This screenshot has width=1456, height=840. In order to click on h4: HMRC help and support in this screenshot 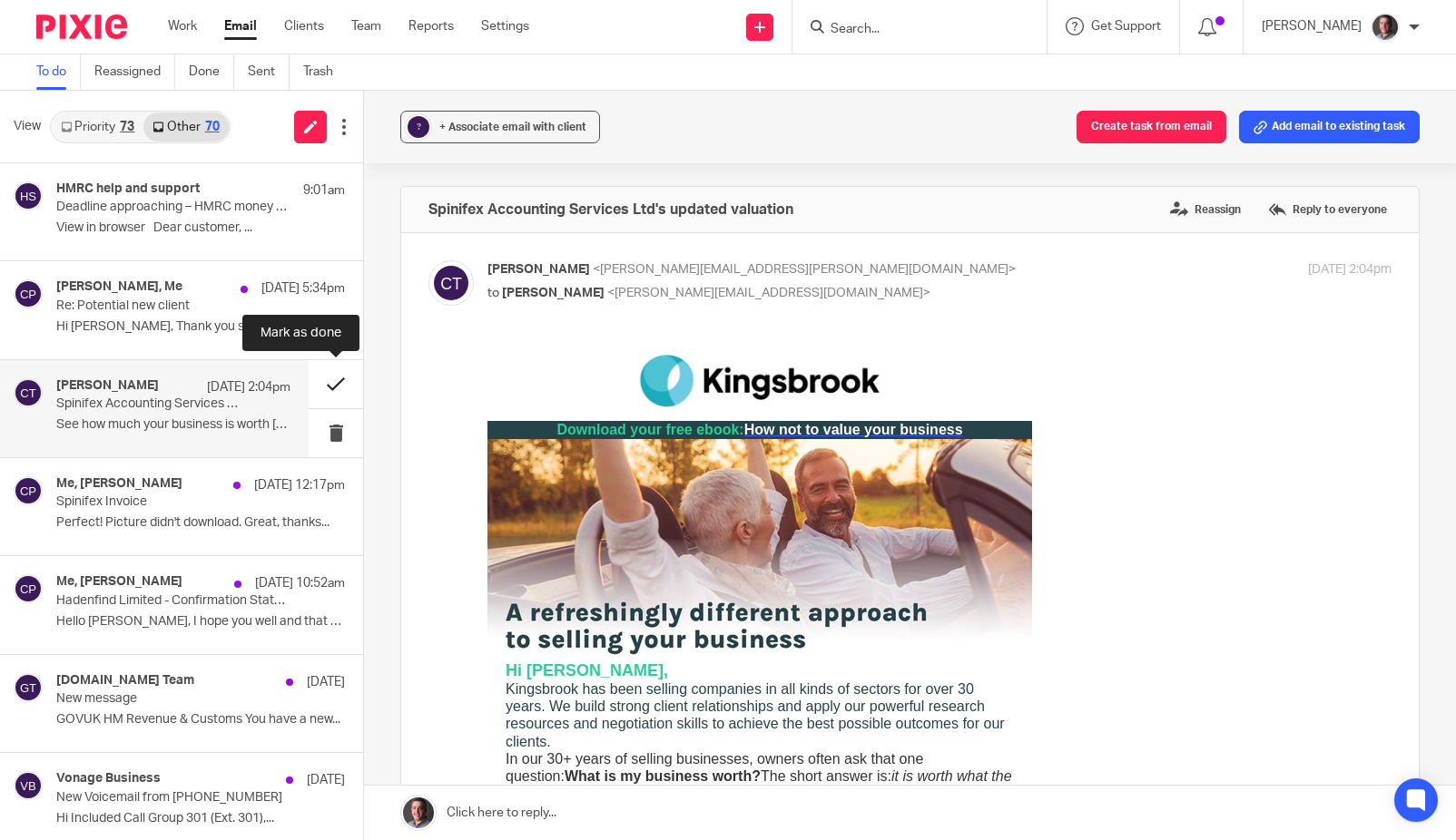, I will do `click(128, 189)`.